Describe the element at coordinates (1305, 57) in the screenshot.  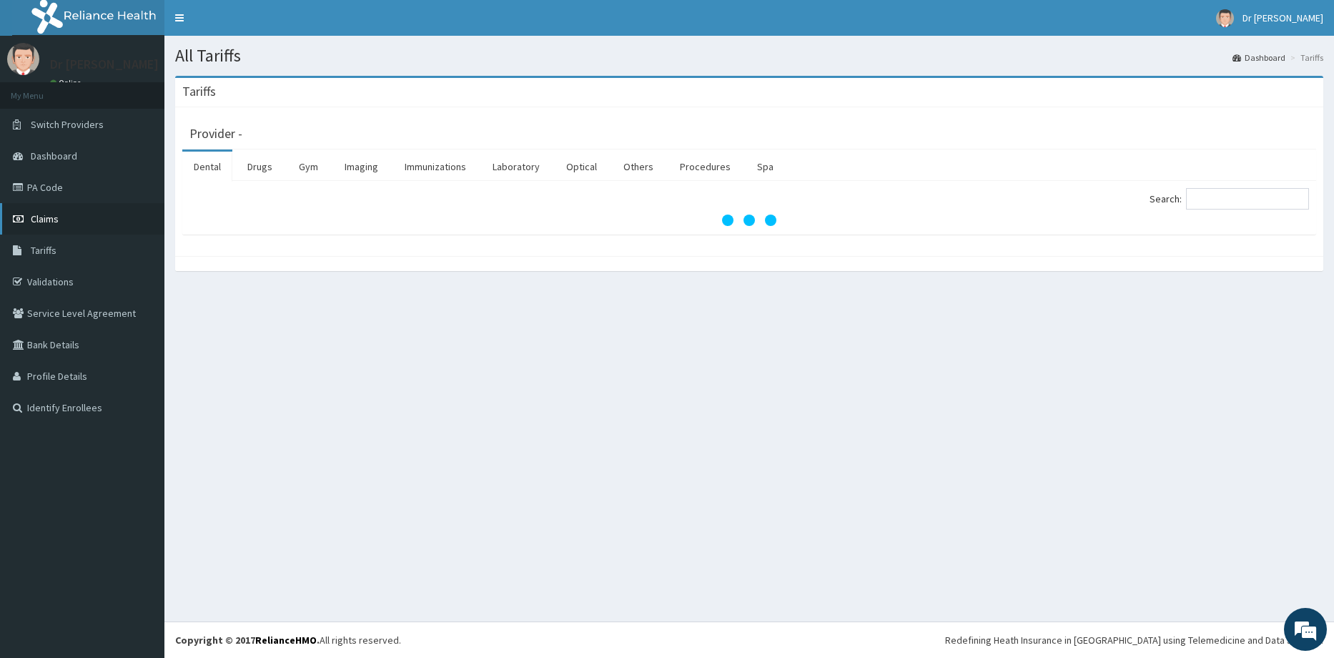
I see `li: Tariffs` at that location.